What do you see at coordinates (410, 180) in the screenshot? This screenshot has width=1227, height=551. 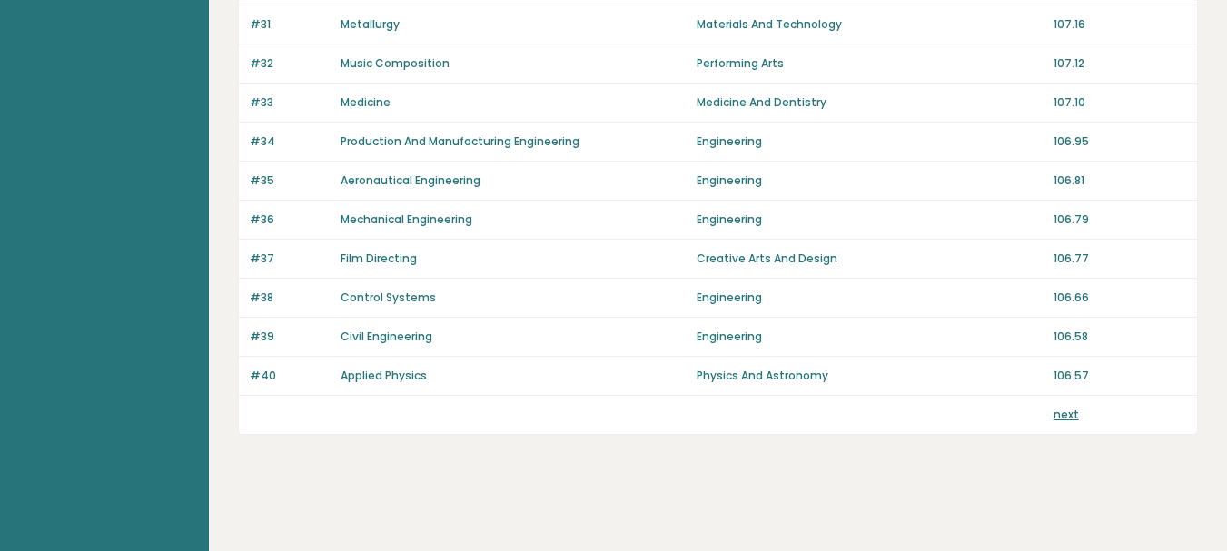 I see `a: Aeronautical Engineering` at bounding box center [410, 180].